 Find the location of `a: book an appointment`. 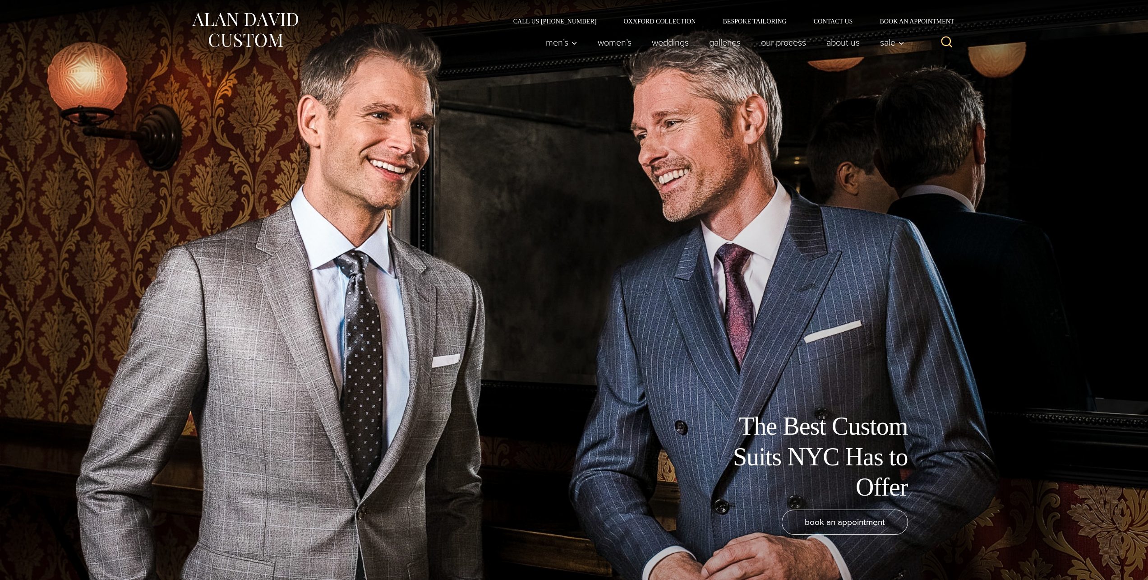

a: book an appointment is located at coordinates (845, 522).